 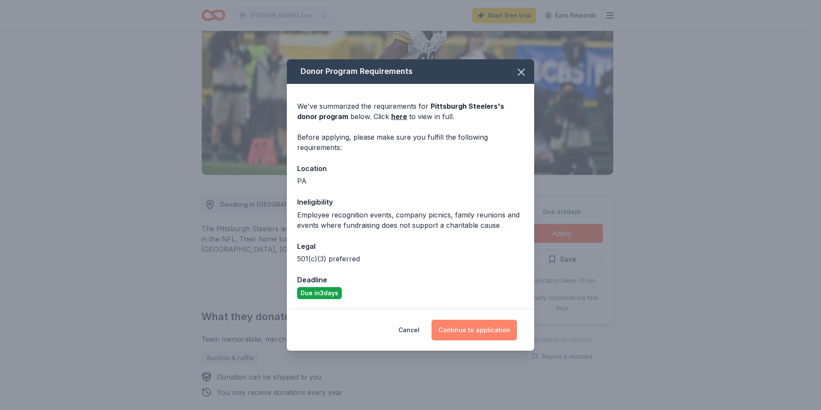 What do you see at coordinates (411, 259) in the screenshot?
I see `div: 501(c)(3) preferred` at bounding box center [411, 259].